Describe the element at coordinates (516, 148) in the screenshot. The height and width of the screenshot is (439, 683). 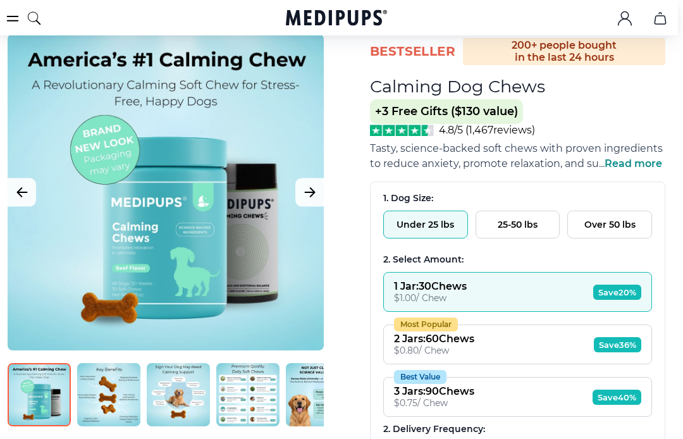
I see `span: Tasty, science-backed soft chews with proven ingredients` at that location.